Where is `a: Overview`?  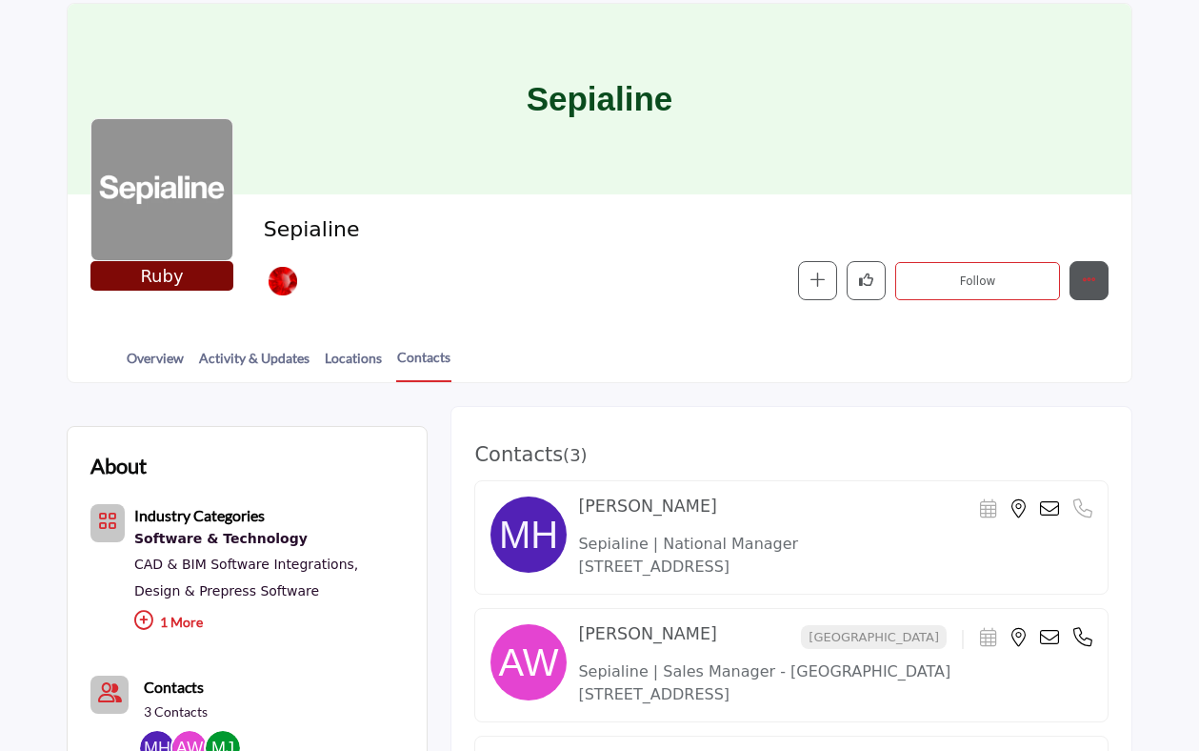
a: Overview is located at coordinates (155, 364).